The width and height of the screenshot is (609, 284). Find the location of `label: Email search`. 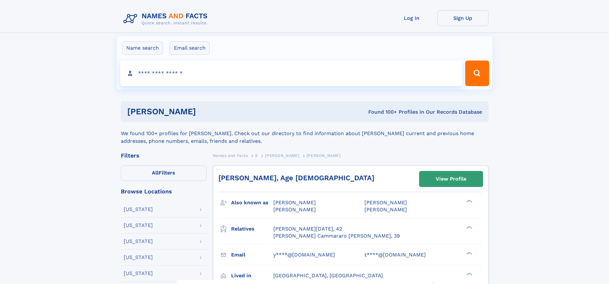

label: Email search is located at coordinates (190, 48).